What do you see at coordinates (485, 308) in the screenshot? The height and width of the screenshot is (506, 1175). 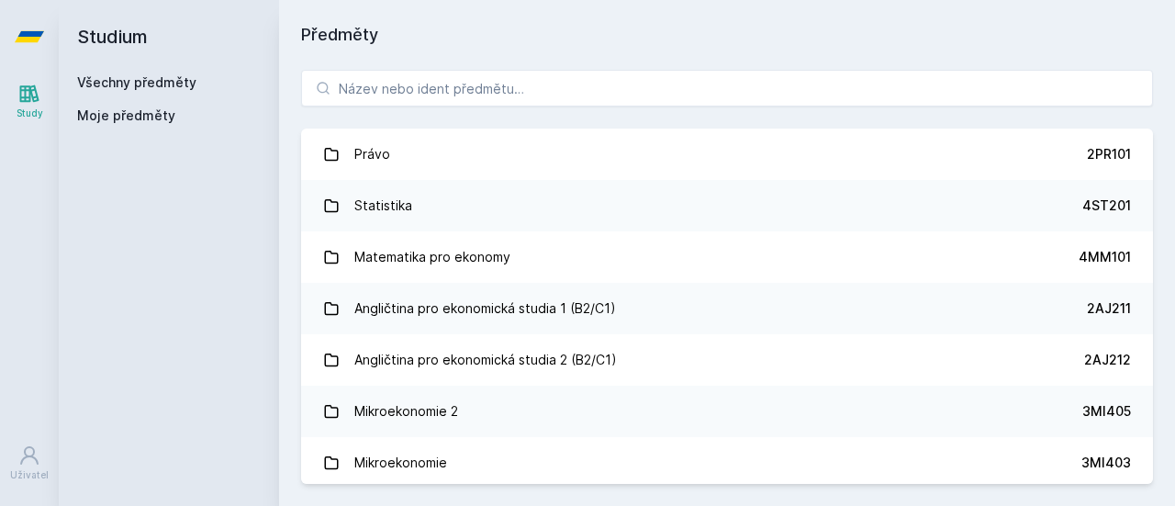 I see `div: Angličtina pro ekonomická studia 1 (B2/C1)` at bounding box center [485, 308].